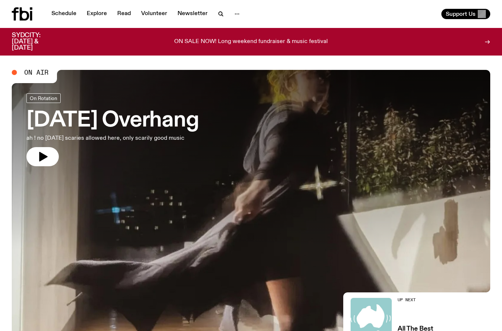 Image resolution: width=502 pixels, height=331 pixels. Describe the element at coordinates (124, 14) in the screenshot. I see `a: Read` at that location.